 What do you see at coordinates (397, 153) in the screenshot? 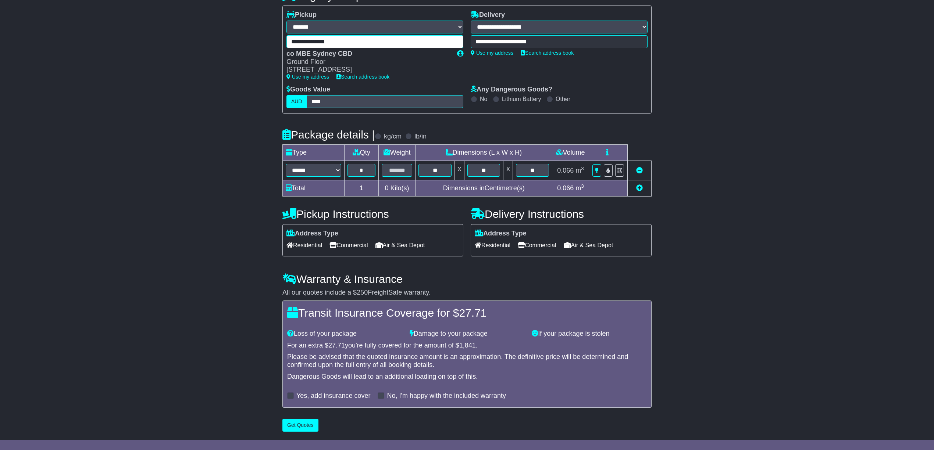
I see `td: Weight` at bounding box center [397, 153].